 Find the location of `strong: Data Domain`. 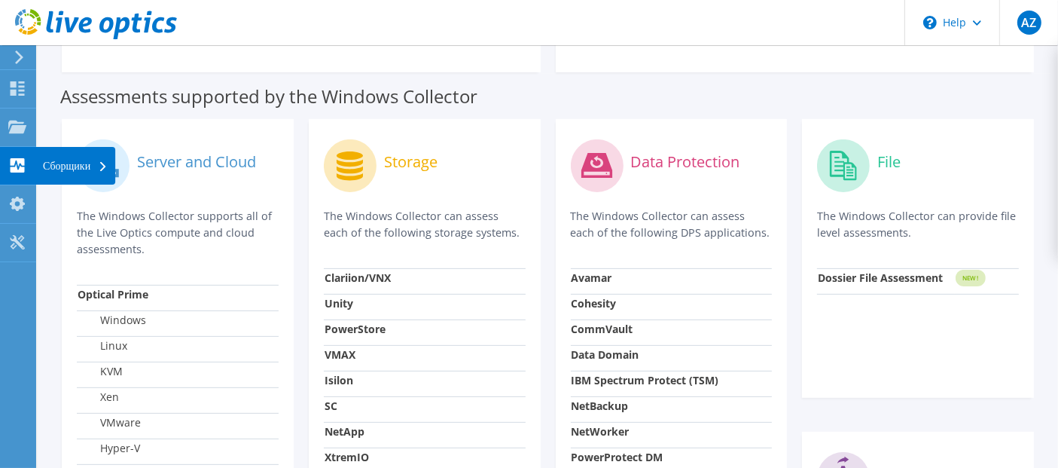

strong: Data Domain is located at coordinates (605, 354).